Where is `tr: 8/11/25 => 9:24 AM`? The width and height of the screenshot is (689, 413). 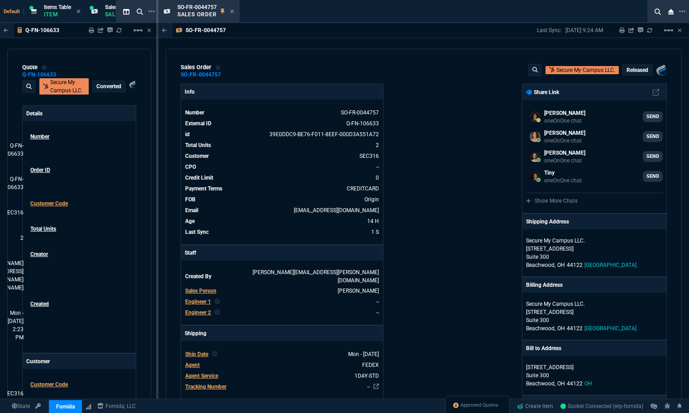
tr: 8/11/25 => 9:24 AM is located at coordinates (282, 232).